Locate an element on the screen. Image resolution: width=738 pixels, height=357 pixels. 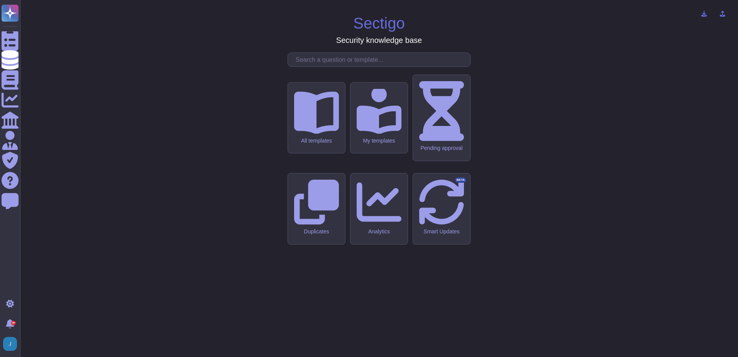
h3: Security knowledge base is located at coordinates (379, 40).